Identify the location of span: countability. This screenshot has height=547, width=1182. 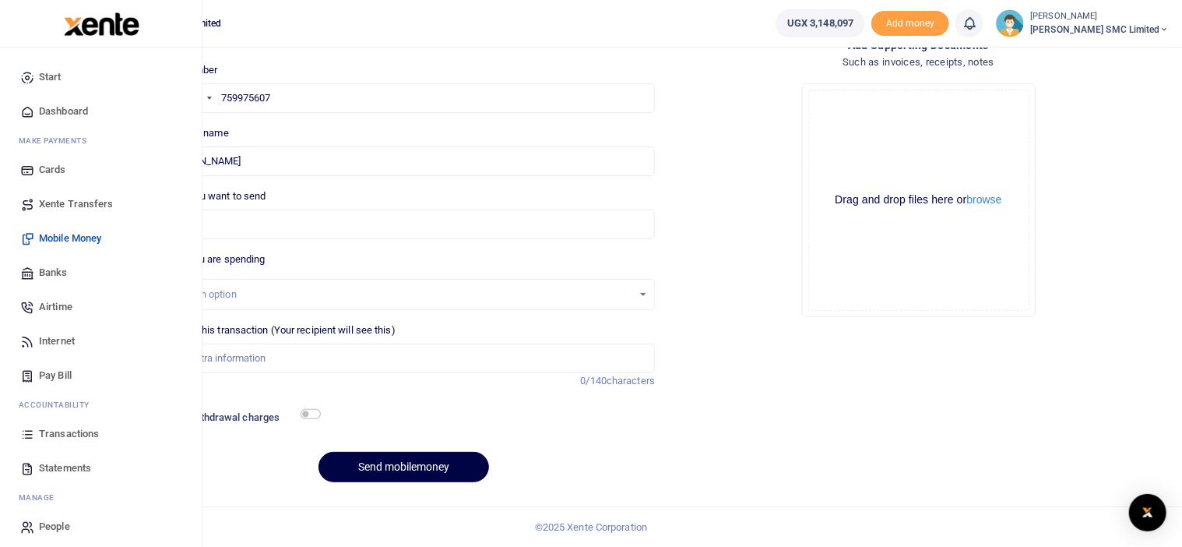
(60, 404).